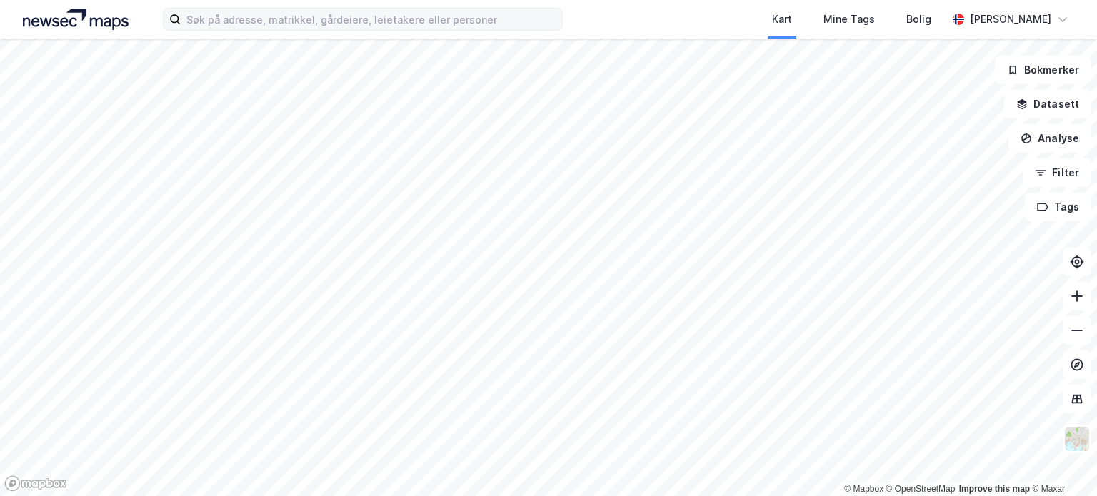  I want to click on button: Bokmerker, so click(1042, 70).